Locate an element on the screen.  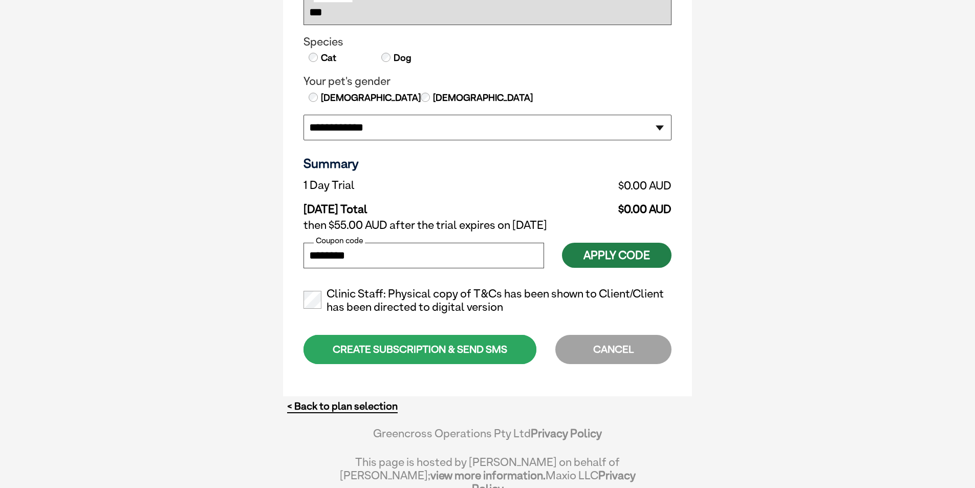
div: CREATE SUBSCRIPTION & SEND SMS is located at coordinates (420, 349).